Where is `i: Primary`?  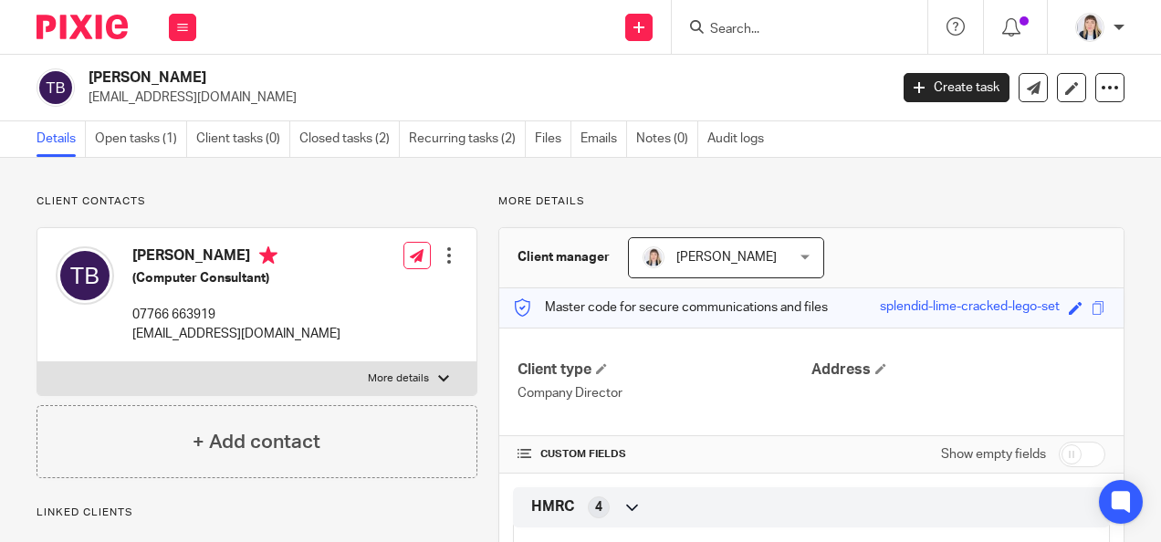
i: Primary is located at coordinates (268, 256).